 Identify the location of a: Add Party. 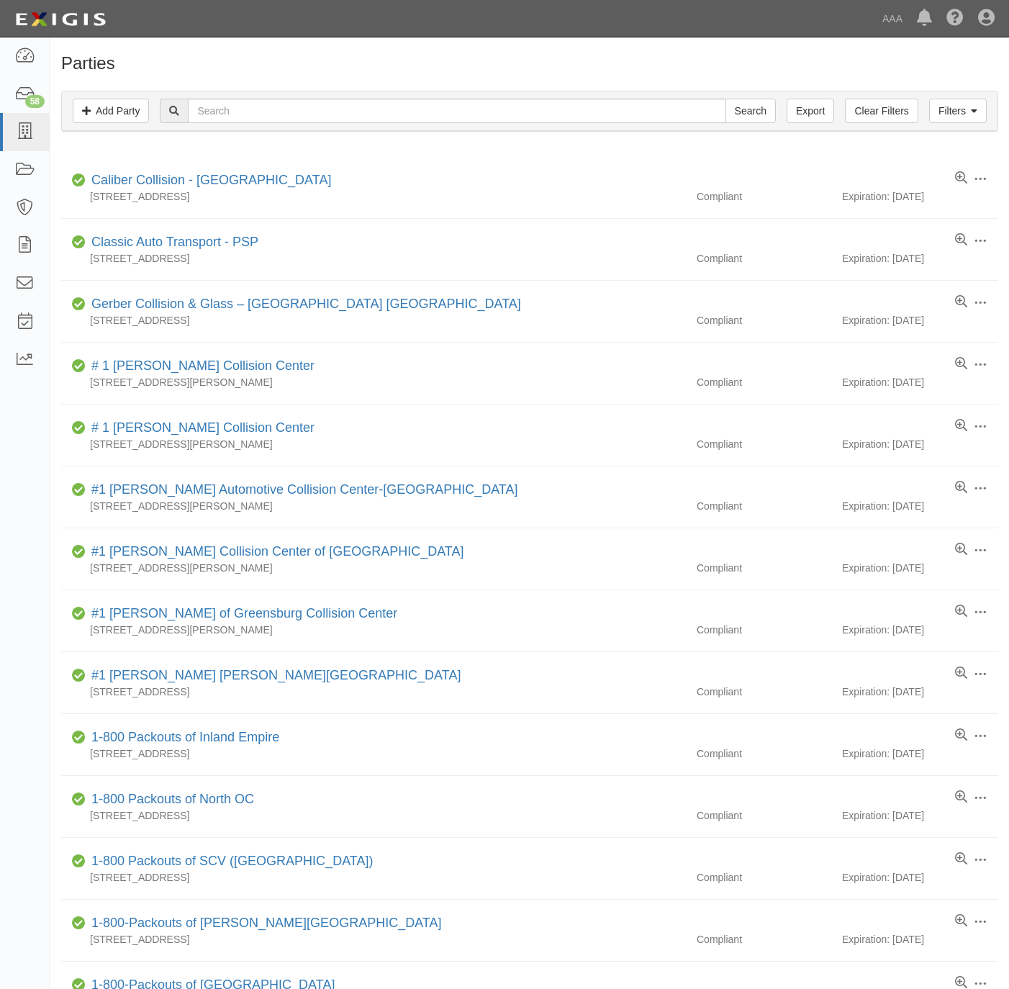
(111, 111).